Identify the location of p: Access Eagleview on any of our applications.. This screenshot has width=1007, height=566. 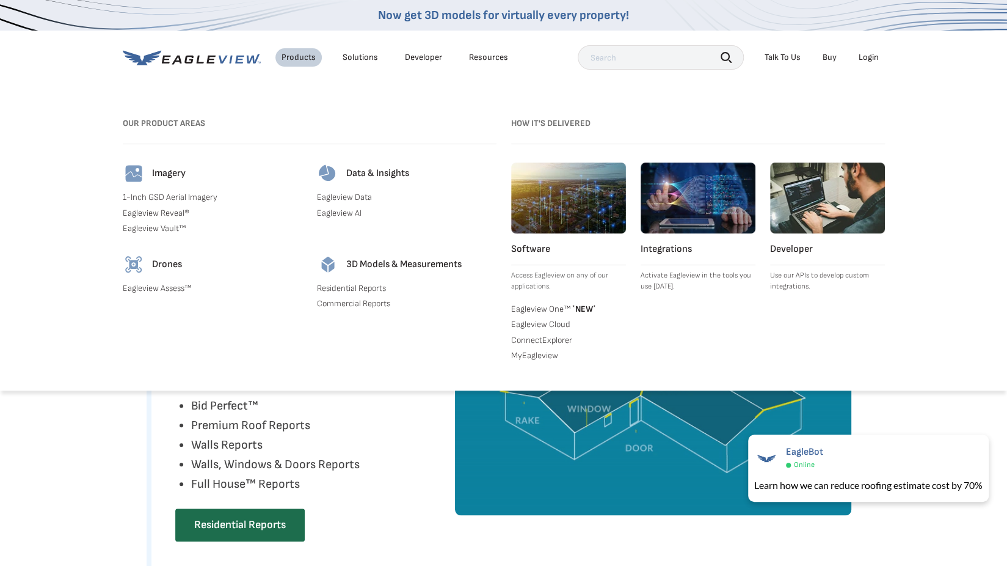
(569, 281).